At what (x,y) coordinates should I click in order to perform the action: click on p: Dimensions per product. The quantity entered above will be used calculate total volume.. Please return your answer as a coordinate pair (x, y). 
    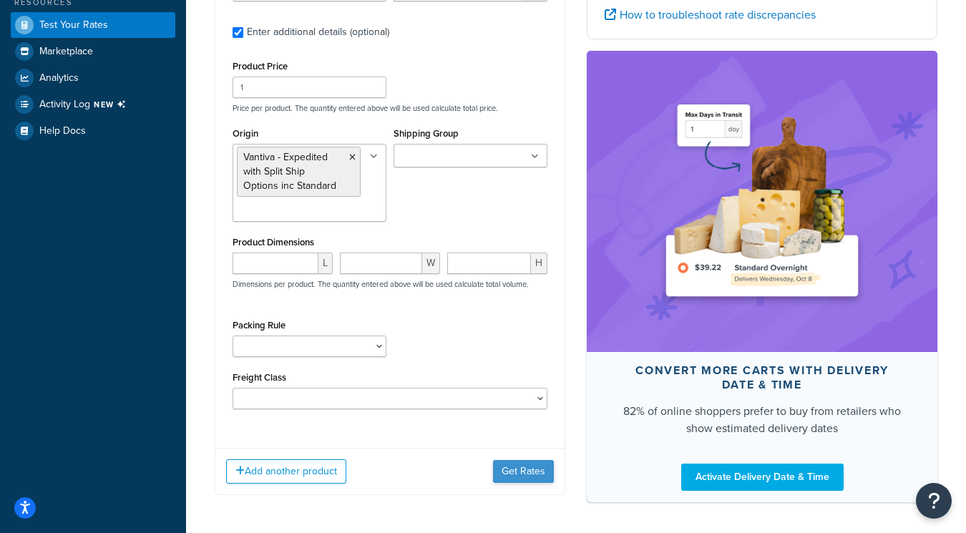
    Looking at the image, I should click on (378, 284).